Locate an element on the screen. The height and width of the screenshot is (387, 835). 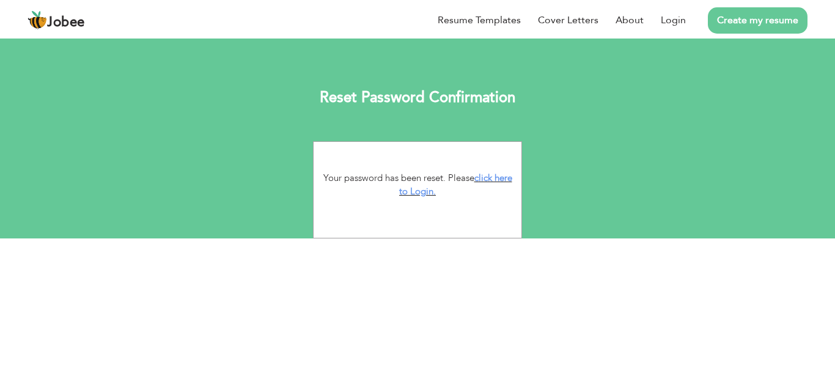
a: Resume Templates is located at coordinates (479, 20).